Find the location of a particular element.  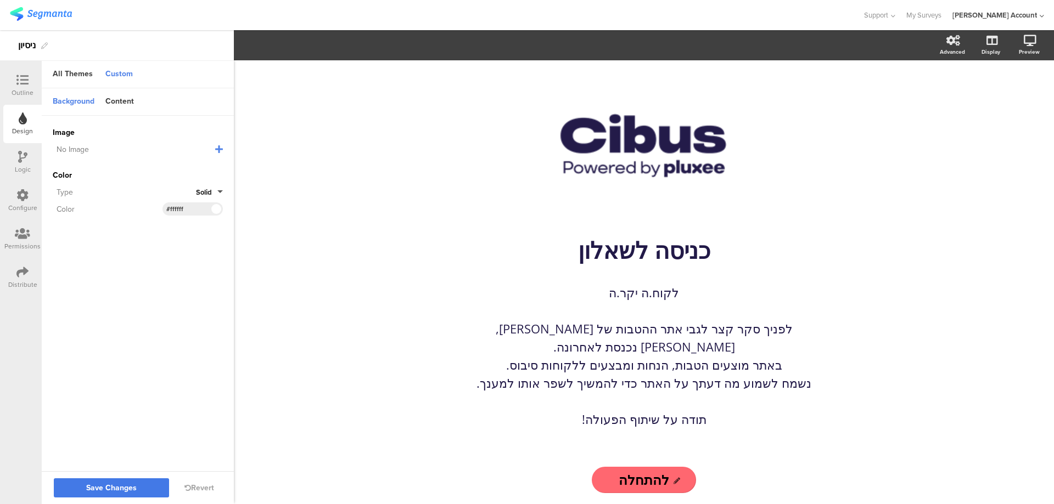

div: Custom is located at coordinates (119, 75).